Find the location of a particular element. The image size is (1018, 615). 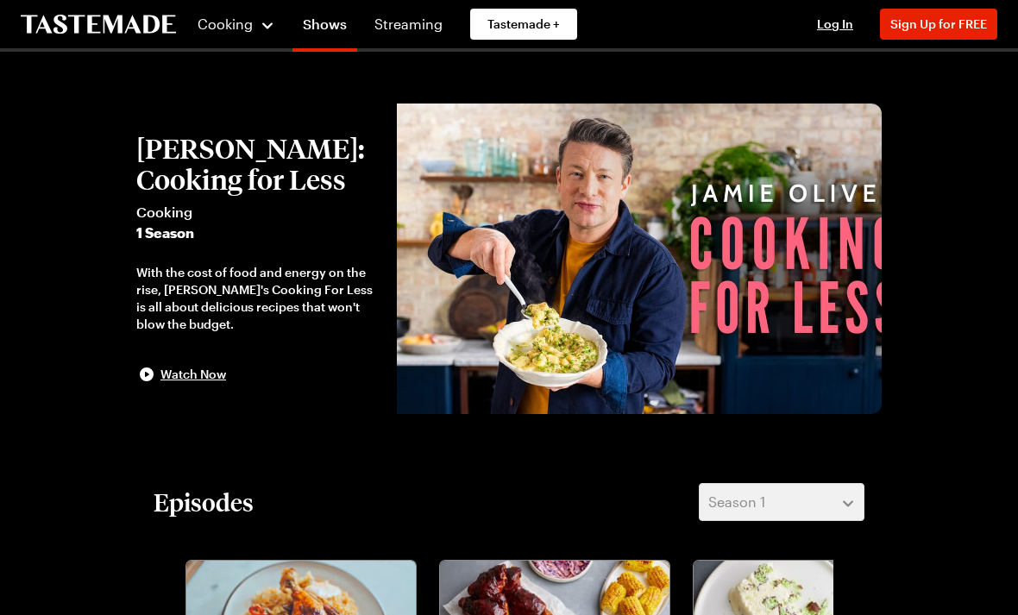

span: Season 1 is located at coordinates (737, 502).